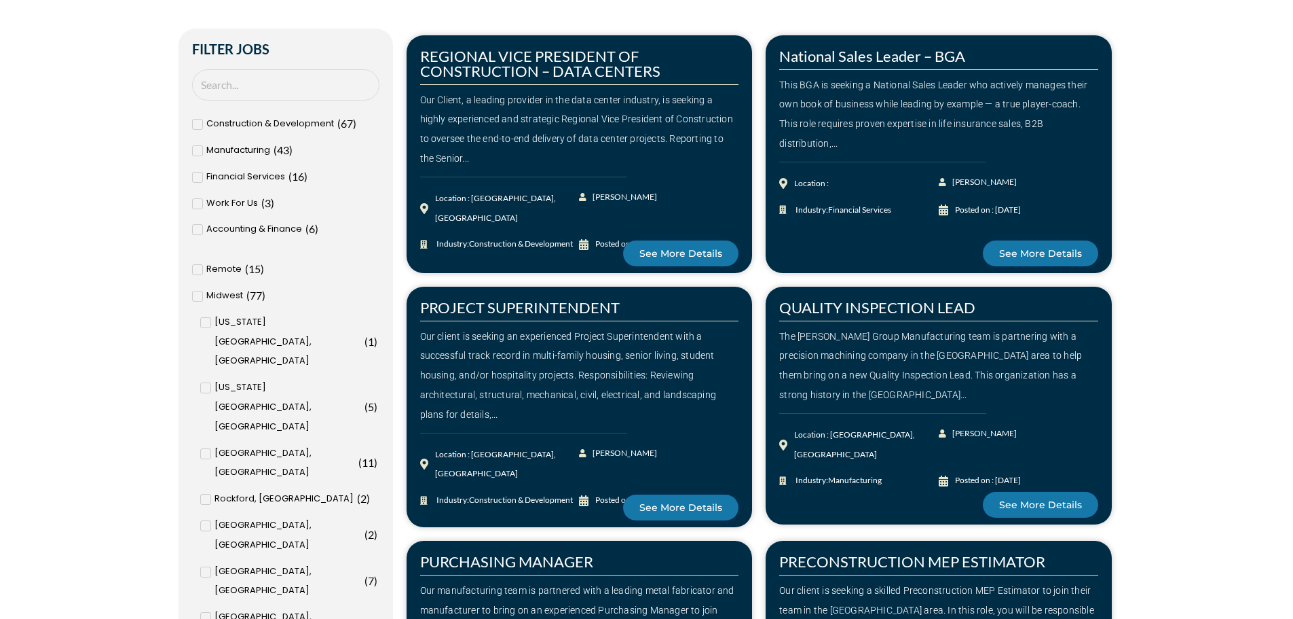 The image size is (1293, 619). I want to click on a: PRECONSTRUCTION MEP ESTIMATOR, so click(913, 561).